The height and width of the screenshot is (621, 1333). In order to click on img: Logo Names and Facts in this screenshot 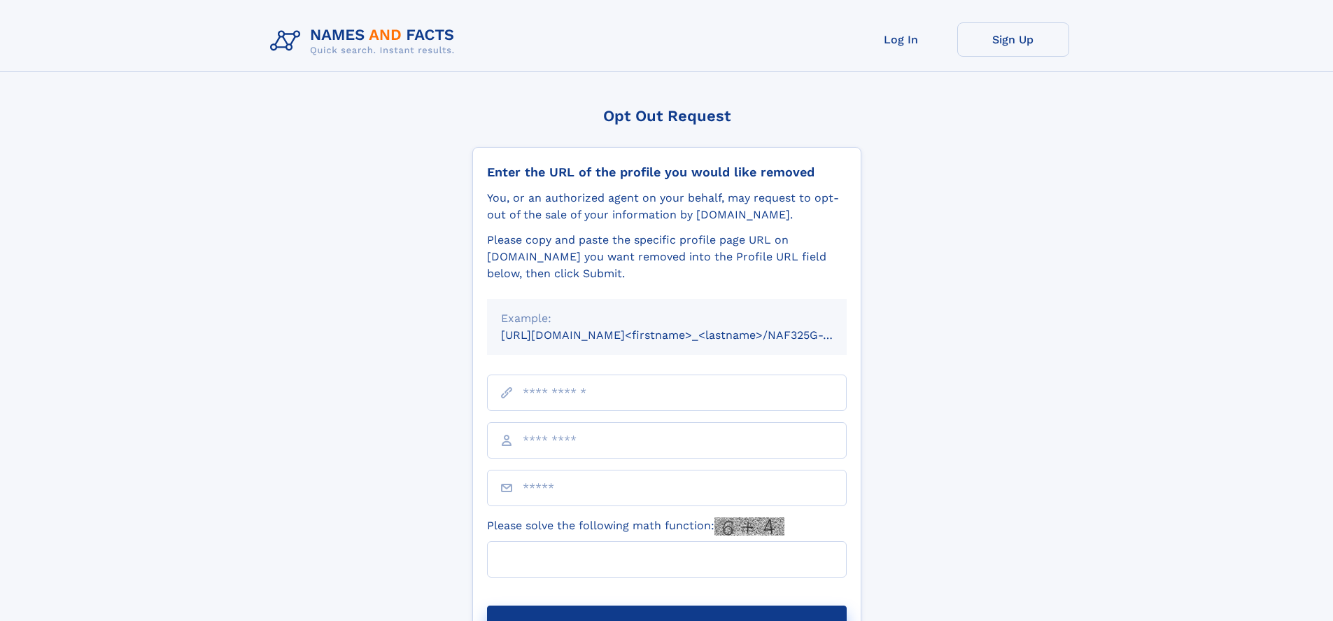, I will do `click(365, 41)`.